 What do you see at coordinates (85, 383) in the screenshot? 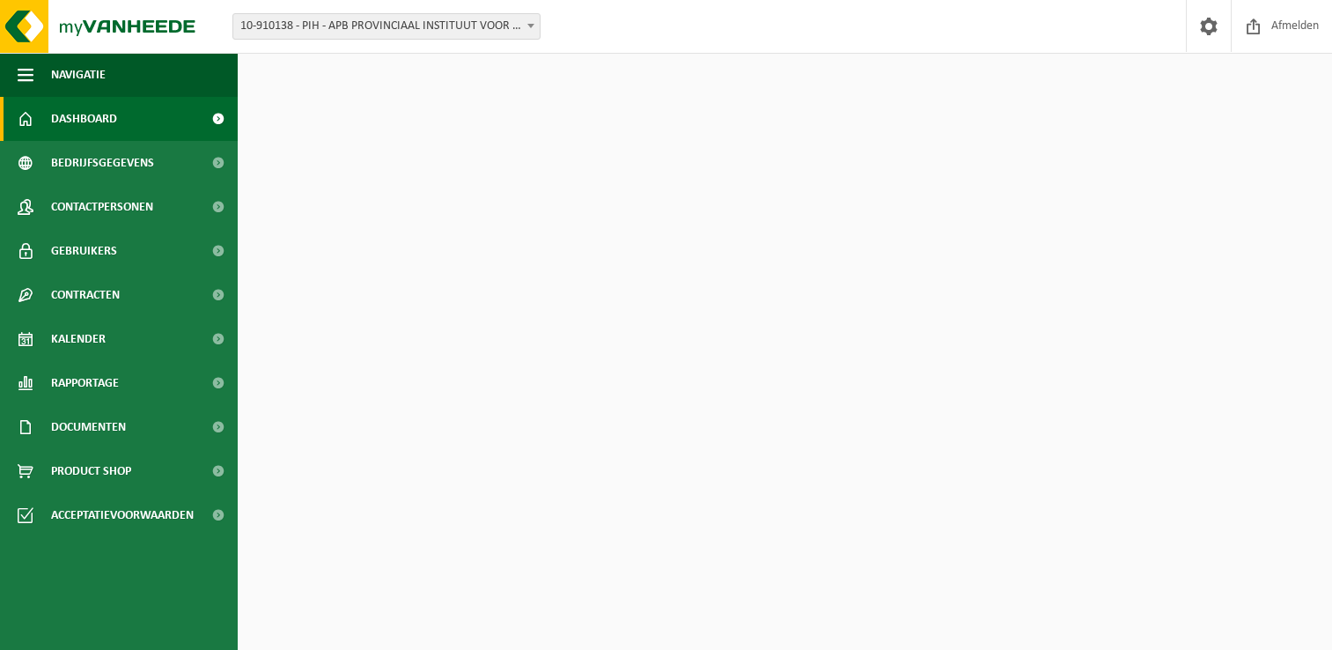
I see `span: Rapportage` at bounding box center [85, 383].